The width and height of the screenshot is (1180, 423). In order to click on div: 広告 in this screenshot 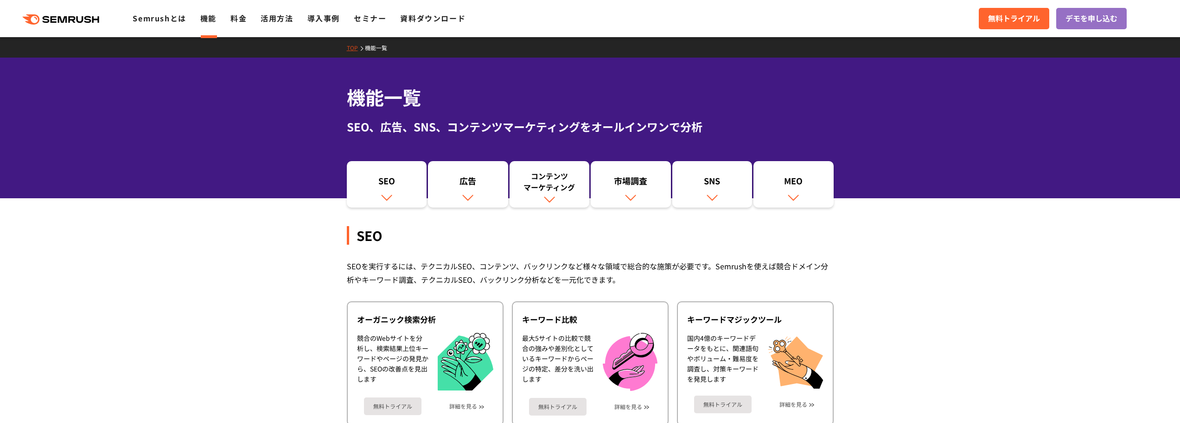, I will do `click(468, 183)`.